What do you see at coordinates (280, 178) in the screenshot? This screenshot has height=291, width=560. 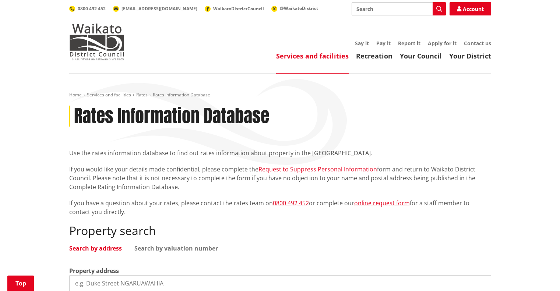 I see `p: If you would like your details made confidential, please complete the form and return to Waikato ...` at bounding box center [280, 178].